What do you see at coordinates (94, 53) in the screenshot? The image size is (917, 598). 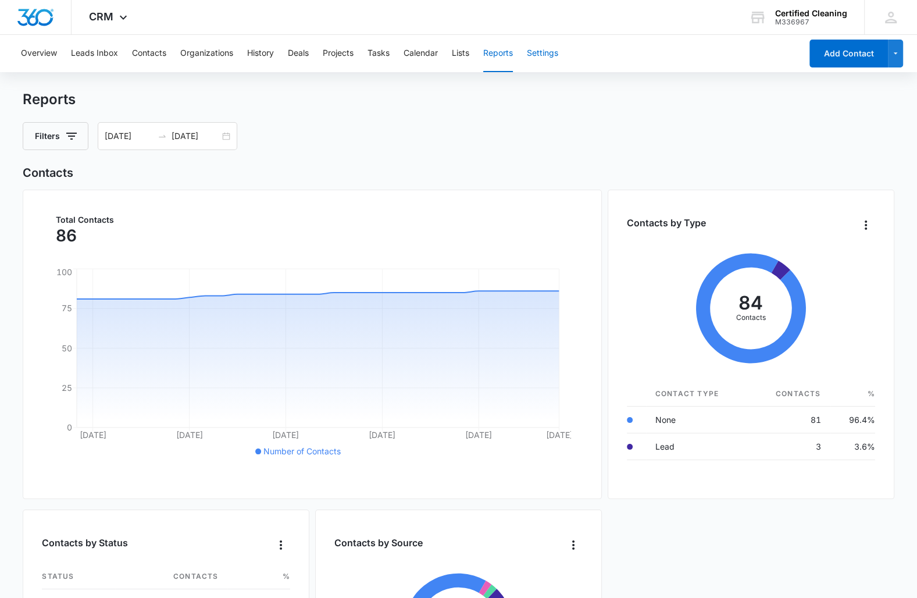 I see `button: Leads Inbox` at bounding box center [94, 53].